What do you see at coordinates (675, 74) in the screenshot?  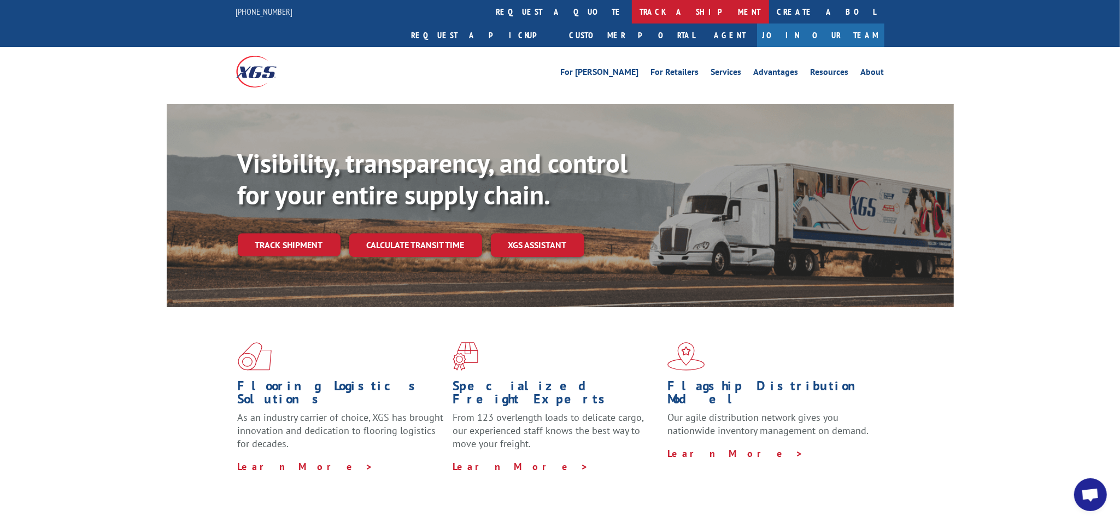 I see `a: For Retailers` at bounding box center [675, 74].